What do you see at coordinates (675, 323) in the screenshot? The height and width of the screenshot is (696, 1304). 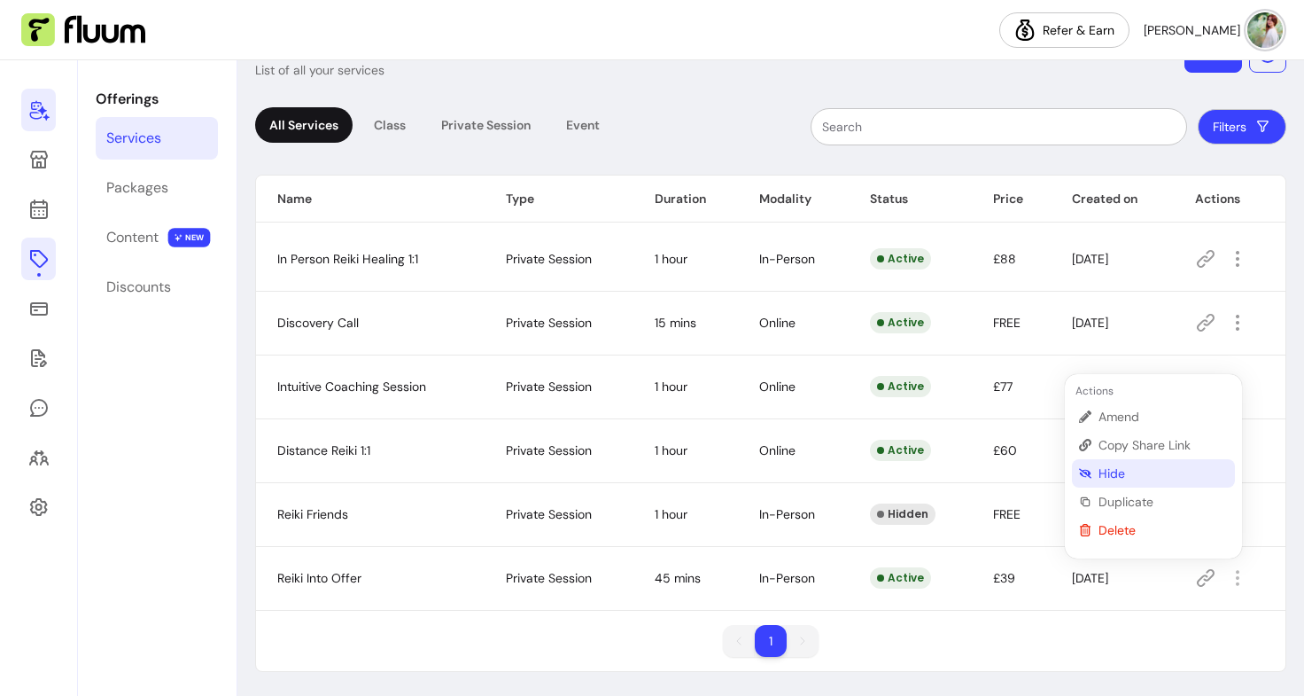 I see `span: 15 mins` at bounding box center [675, 323].